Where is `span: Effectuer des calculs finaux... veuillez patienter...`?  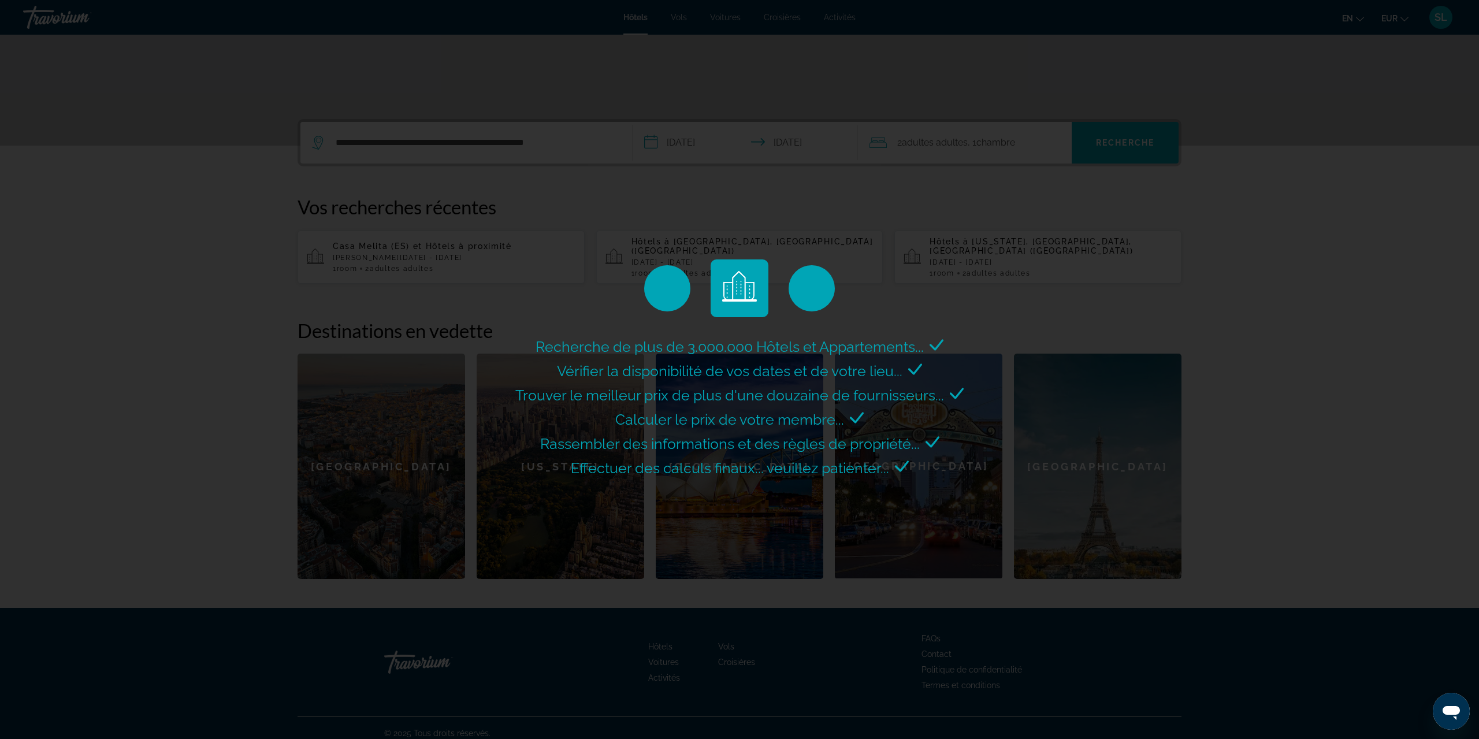 span: Effectuer des calculs finaux... veuillez patienter... is located at coordinates (730, 468).